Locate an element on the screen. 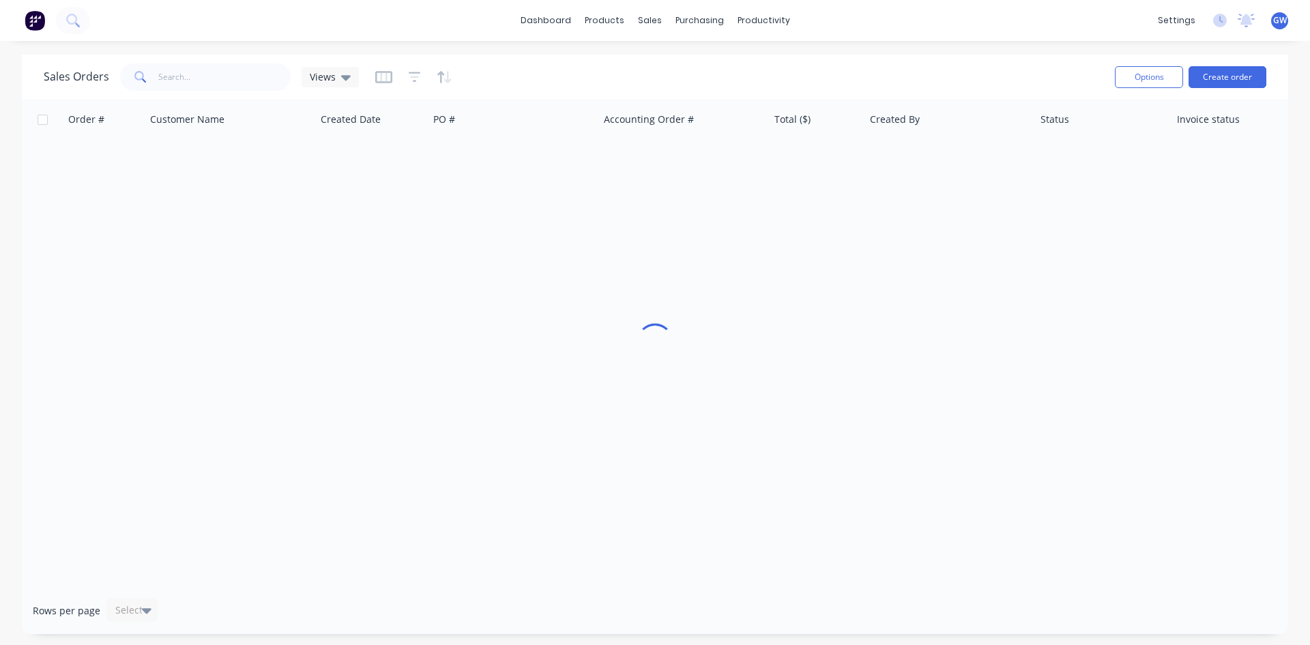  span: Rows per page is located at coordinates (66, 610).